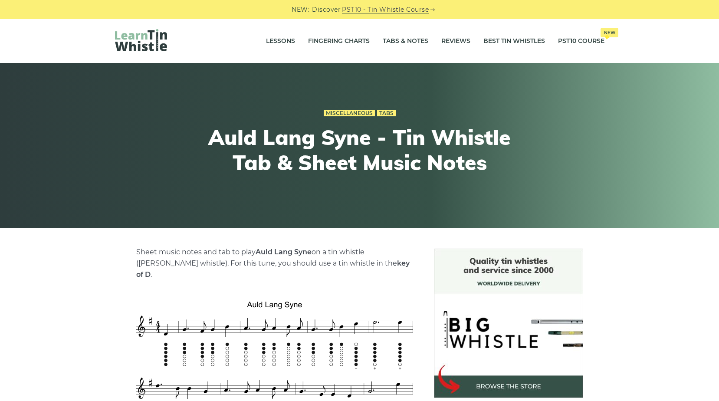 Image resolution: width=719 pixels, height=401 pixels. I want to click on a: Fingering Charts, so click(339, 41).